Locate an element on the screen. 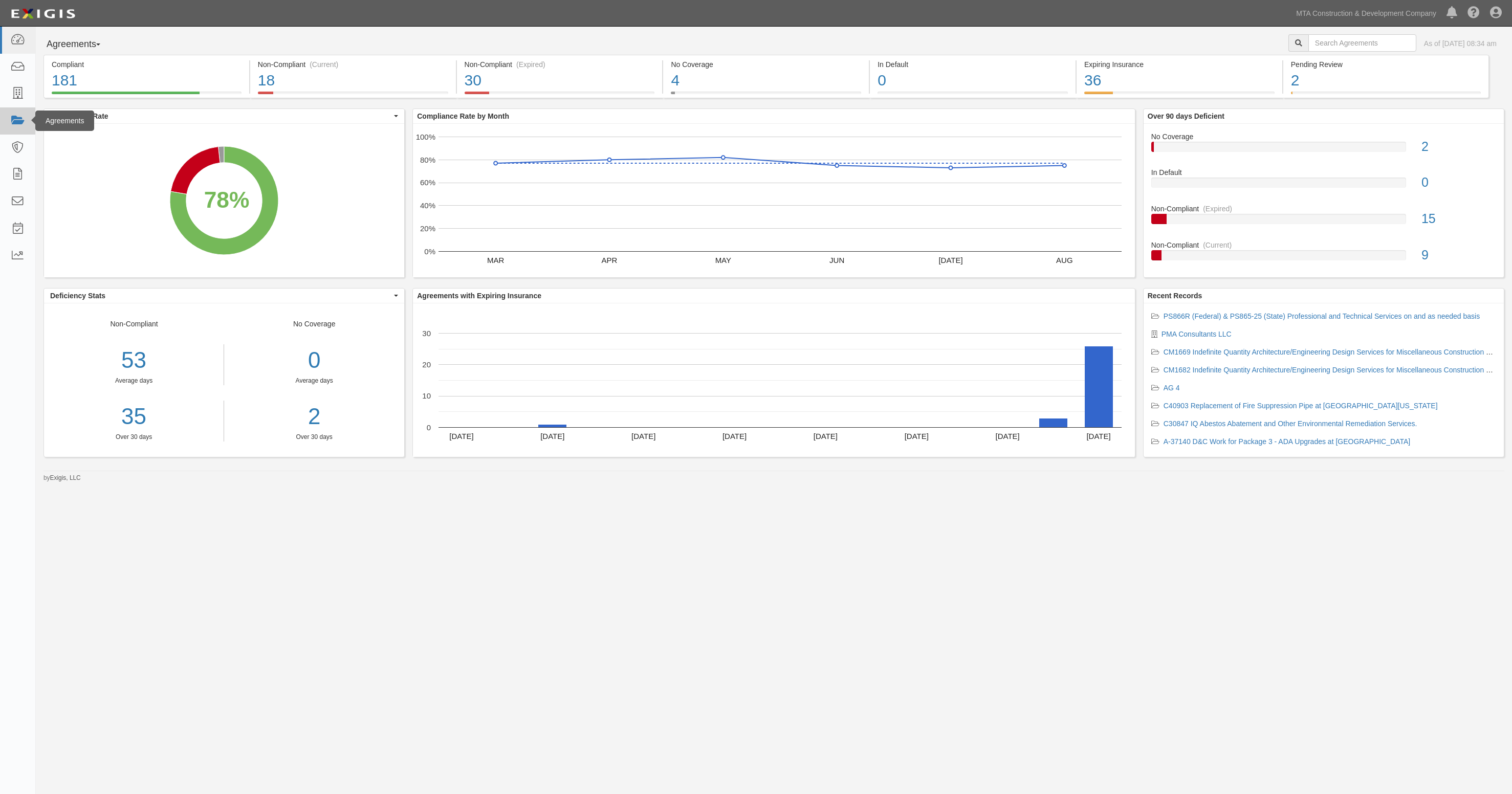 Image resolution: width=1512 pixels, height=794 pixels. a: AG 4 is located at coordinates (1172, 388).